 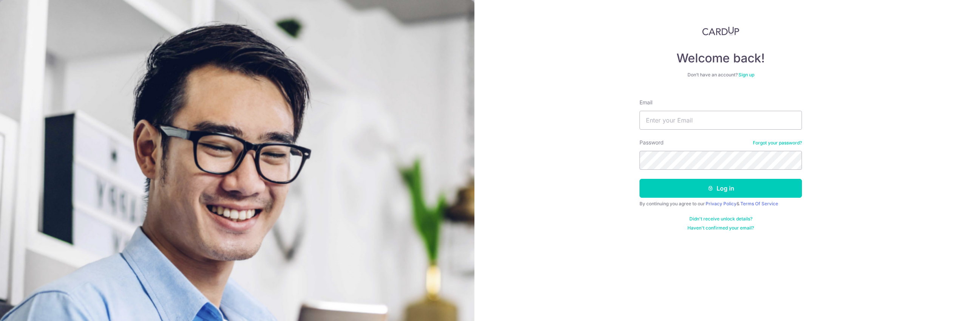 I want to click on img: CardUp Logo, so click(x=721, y=31).